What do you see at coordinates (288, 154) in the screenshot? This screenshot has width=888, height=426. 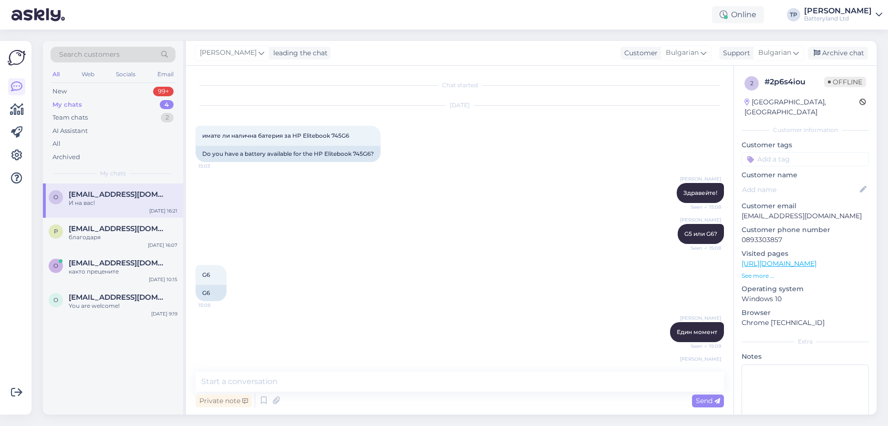 I see `div: Do you have a battery available for the HP Elitebook 745G6?` at bounding box center [288, 154].